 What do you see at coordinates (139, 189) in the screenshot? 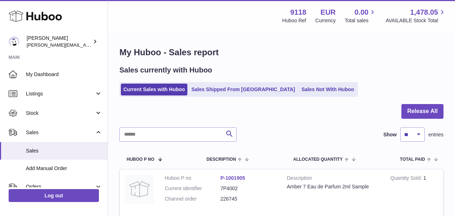
I see `img: no-photo.jpg` at bounding box center [139, 189].